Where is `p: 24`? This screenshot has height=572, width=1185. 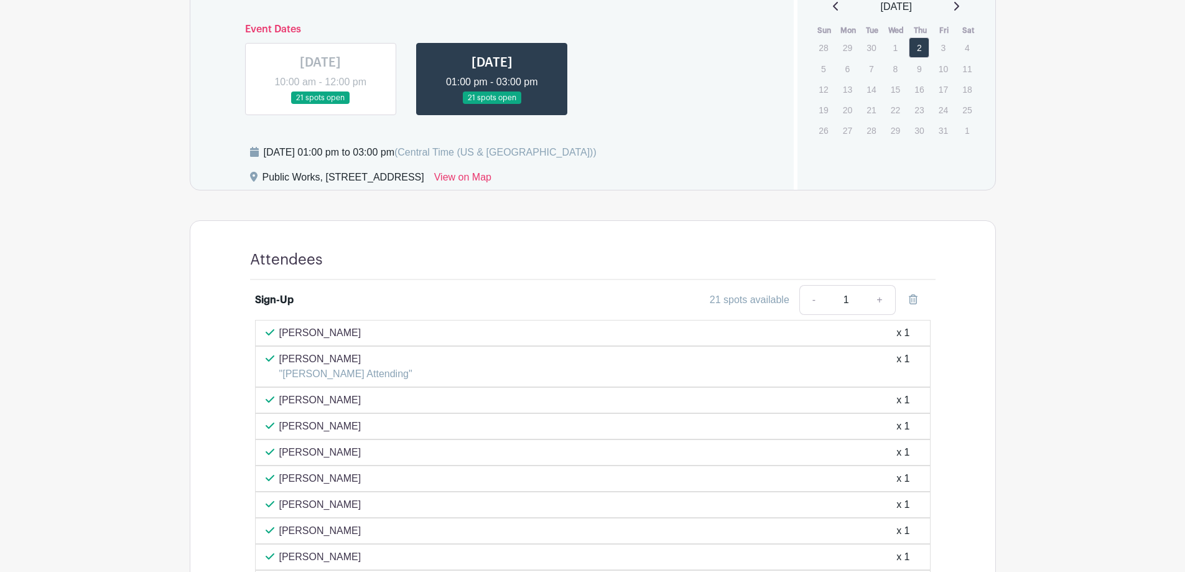 p: 24 is located at coordinates (943, 109).